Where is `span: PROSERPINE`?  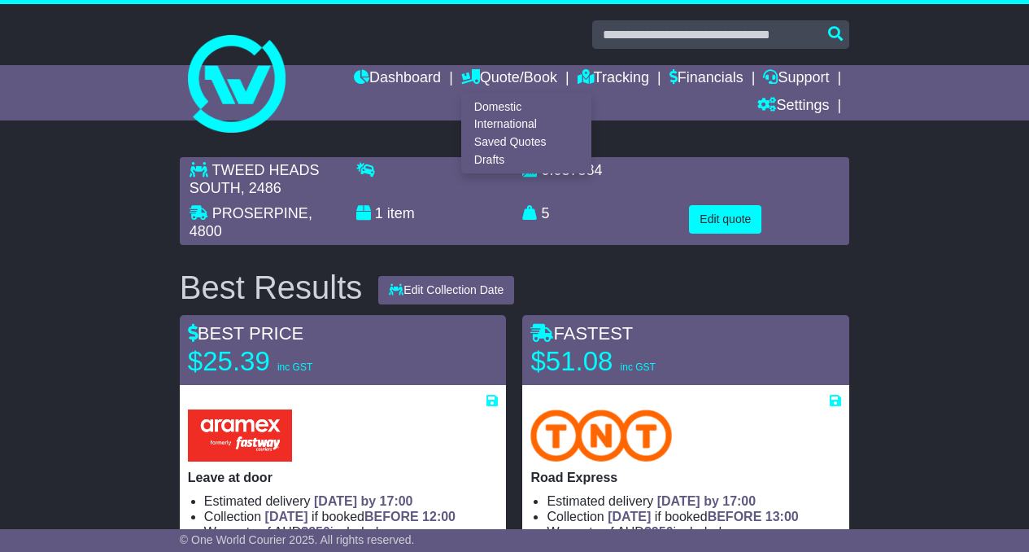 span: PROSERPINE is located at coordinates (260, 213).